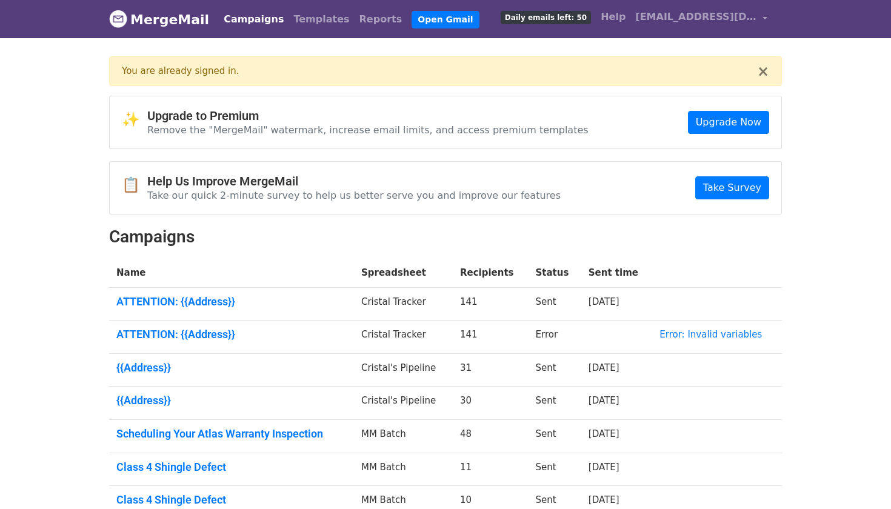 Image resolution: width=891 pixels, height=509 pixels. I want to click on p: Remove the "MergeMail" watermark, increase email limits, and access premium templates, so click(368, 130).